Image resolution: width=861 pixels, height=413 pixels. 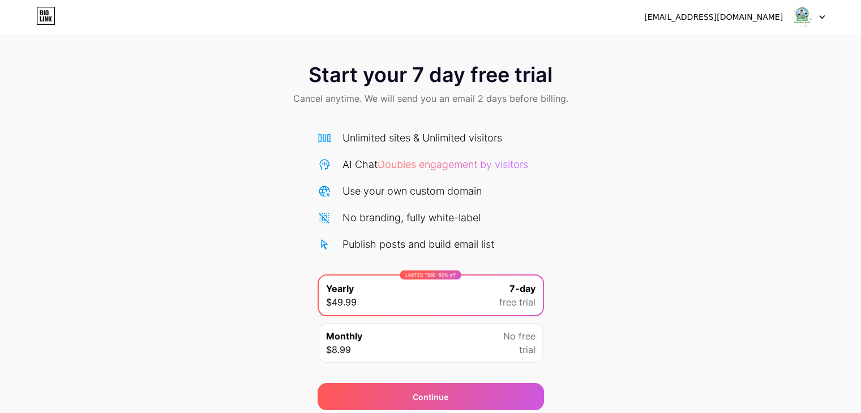 I want to click on span: $49.99, so click(x=341, y=302).